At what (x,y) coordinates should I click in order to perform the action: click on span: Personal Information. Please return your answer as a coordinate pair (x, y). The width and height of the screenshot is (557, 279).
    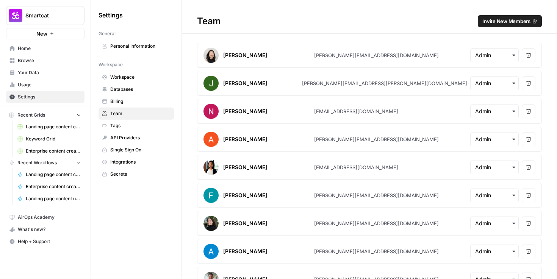
    Looking at the image, I should click on (140, 46).